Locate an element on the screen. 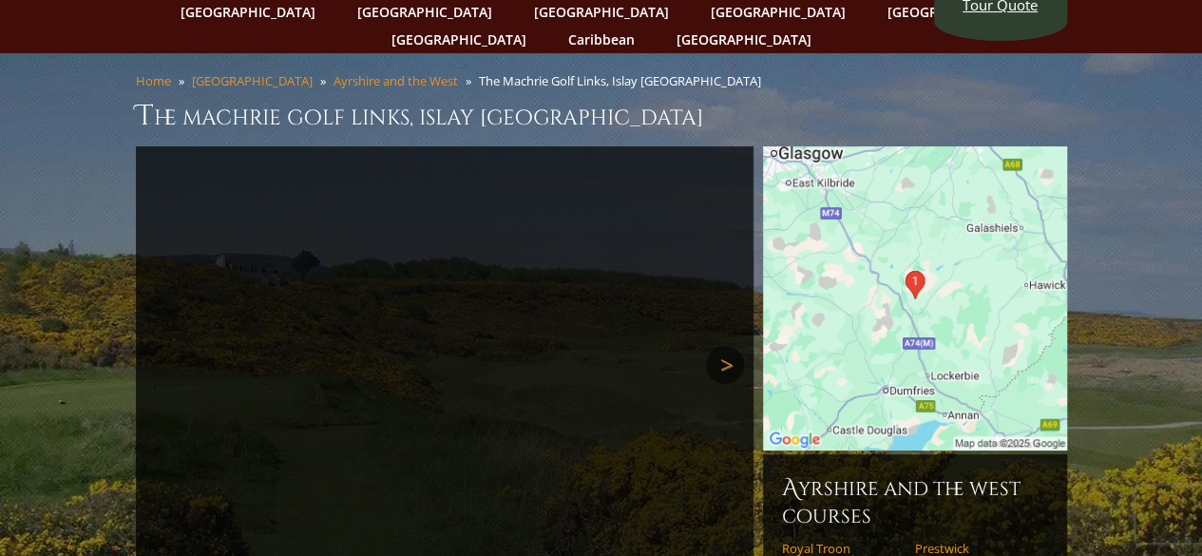  a: Ayrshire and the West is located at coordinates (395, 81).